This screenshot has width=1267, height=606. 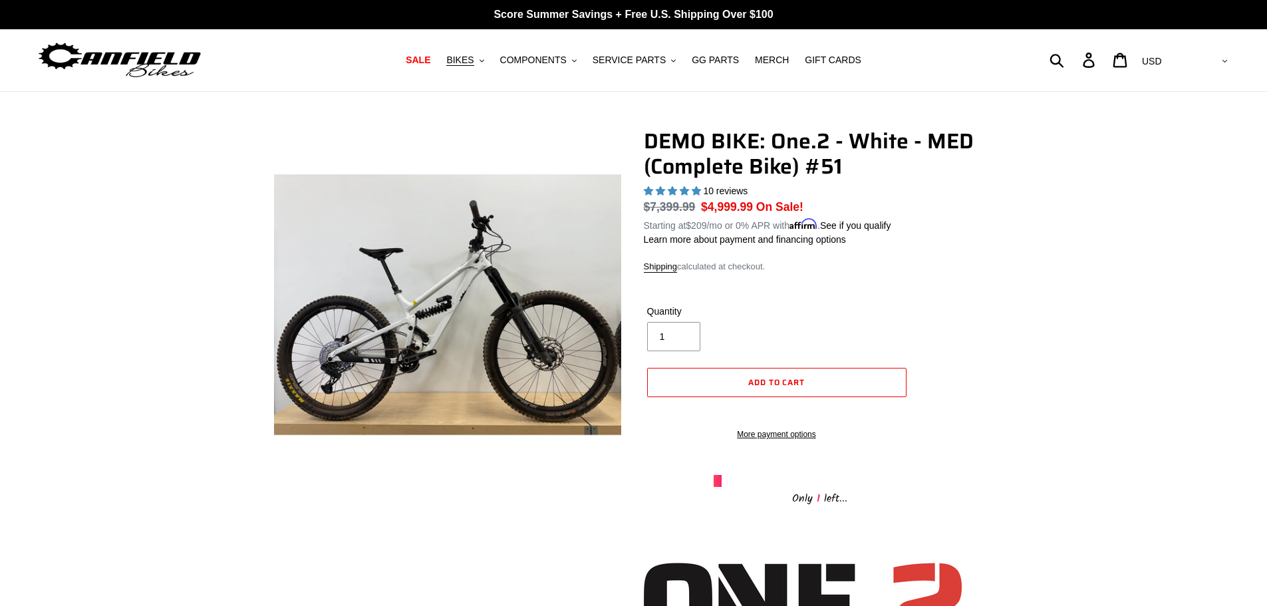 I want to click on span: On Sale!, so click(x=780, y=207).